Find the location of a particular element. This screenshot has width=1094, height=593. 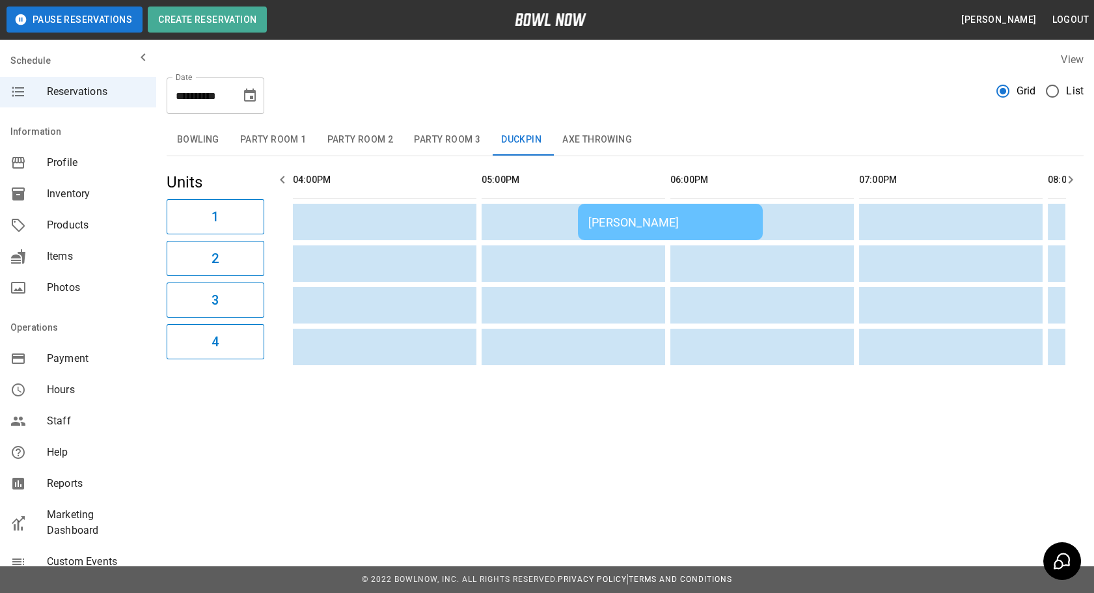

button: Choose date, selected date is Oct 1, 2025 is located at coordinates (250, 96).